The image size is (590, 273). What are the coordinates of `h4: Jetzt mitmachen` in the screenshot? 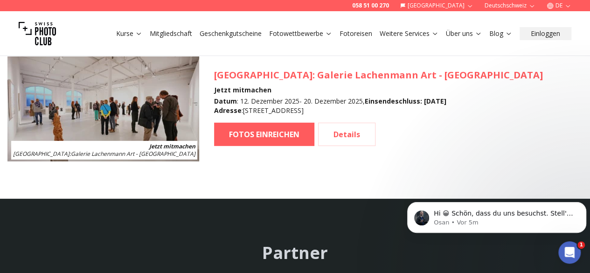 It's located at (378, 90).